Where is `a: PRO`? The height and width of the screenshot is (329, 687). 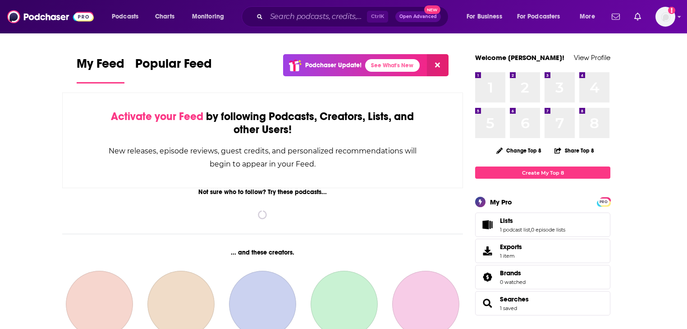
a: PRO is located at coordinates (604, 201).